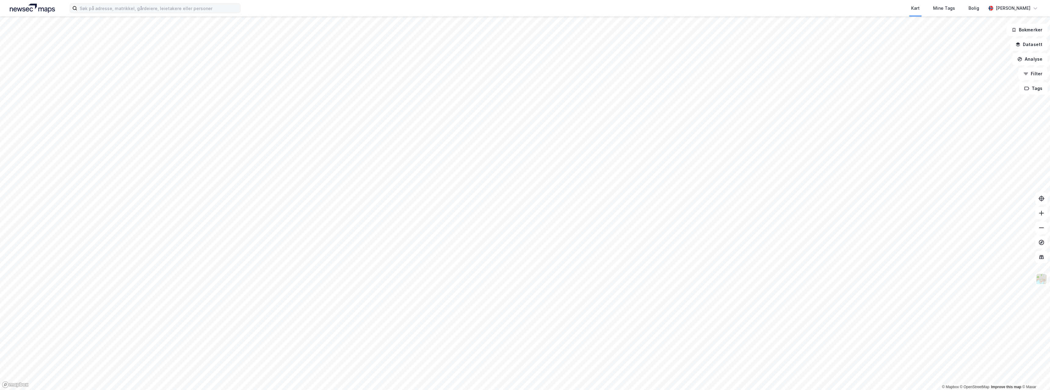 Image resolution: width=1050 pixels, height=390 pixels. What do you see at coordinates (1033, 74) in the screenshot?
I see `button: Filter` at bounding box center [1033, 74].